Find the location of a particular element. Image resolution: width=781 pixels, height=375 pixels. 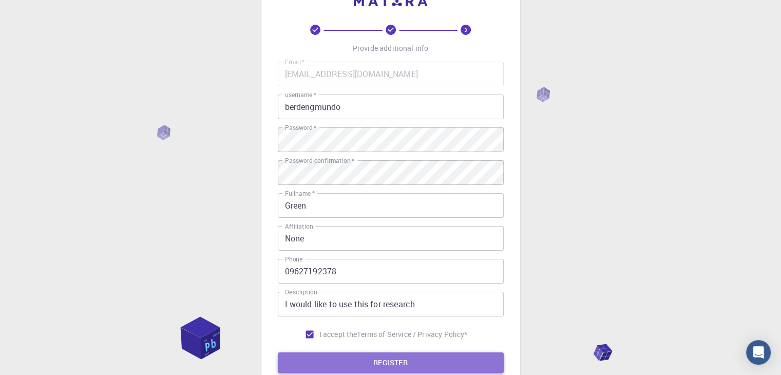

label: Description is located at coordinates (301, 292).